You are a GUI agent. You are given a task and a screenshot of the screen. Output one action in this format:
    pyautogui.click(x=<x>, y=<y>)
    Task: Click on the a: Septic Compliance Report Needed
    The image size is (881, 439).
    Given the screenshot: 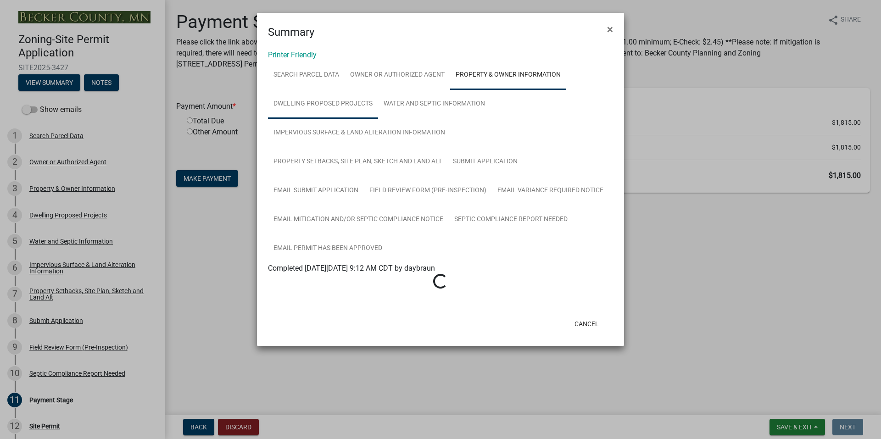 What is the action you would take?
    pyautogui.click(x=511, y=220)
    